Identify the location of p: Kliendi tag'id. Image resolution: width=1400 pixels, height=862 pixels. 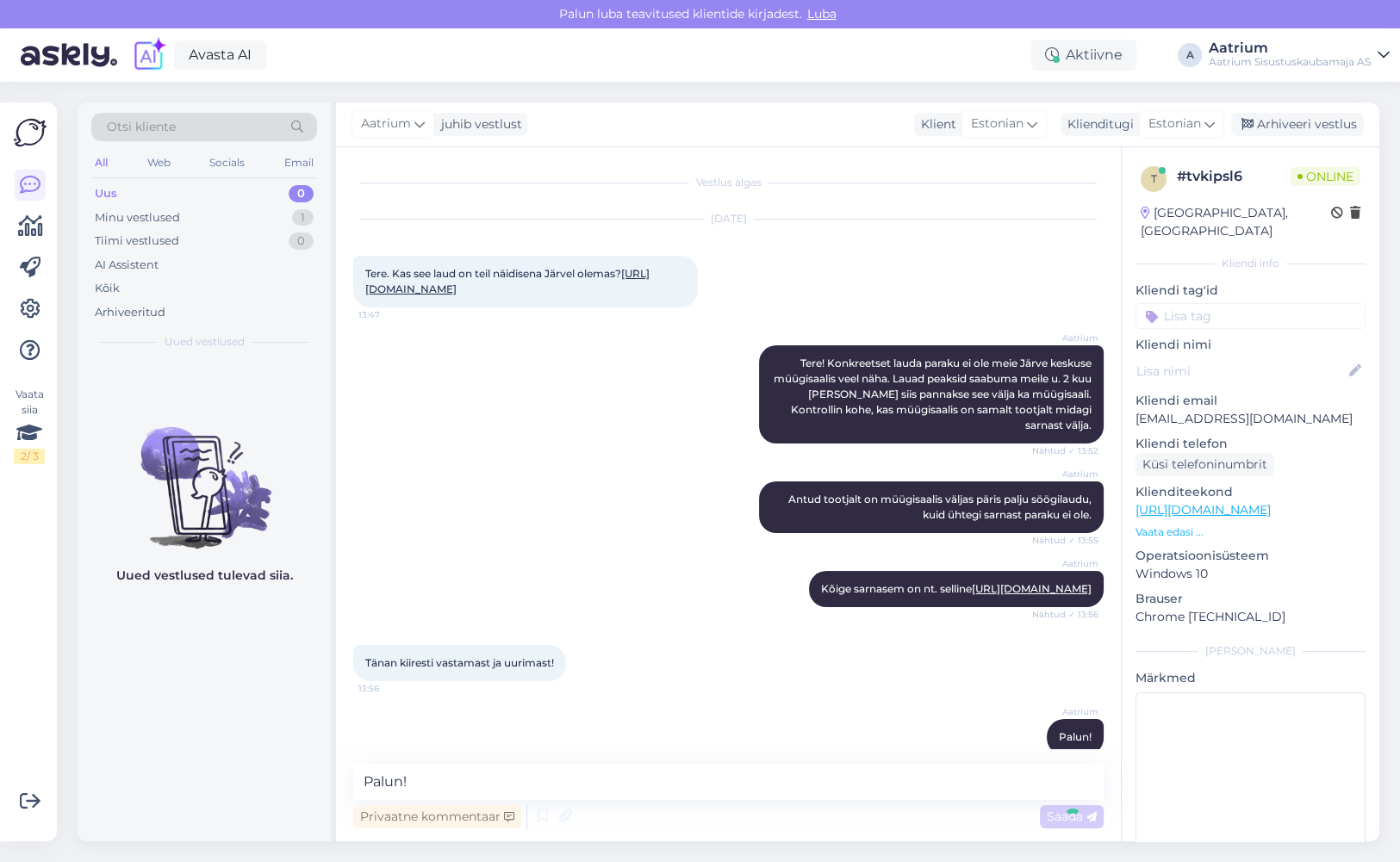
(1250, 290).